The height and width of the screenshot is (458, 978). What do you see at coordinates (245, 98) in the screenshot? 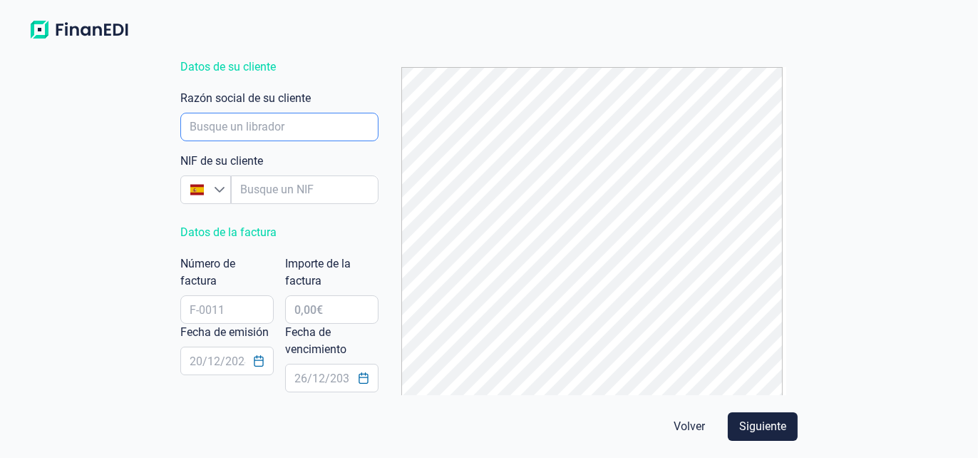
I see `label: Razón social de su cliente` at bounding box center [245, 98].